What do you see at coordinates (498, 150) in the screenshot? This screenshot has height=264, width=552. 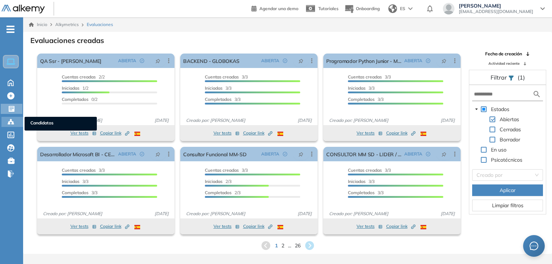 I see `span: En uso` at bounding box center [498, 150].